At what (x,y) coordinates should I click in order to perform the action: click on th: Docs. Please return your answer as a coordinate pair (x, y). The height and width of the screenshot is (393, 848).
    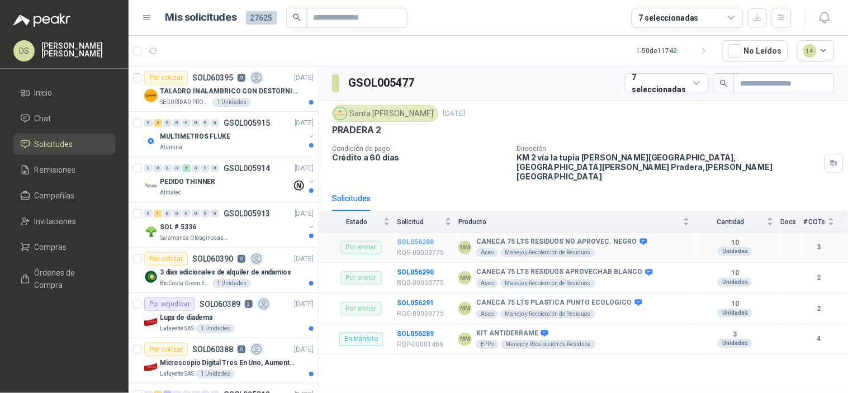
    Looking at the image, I should click on (792, 221).